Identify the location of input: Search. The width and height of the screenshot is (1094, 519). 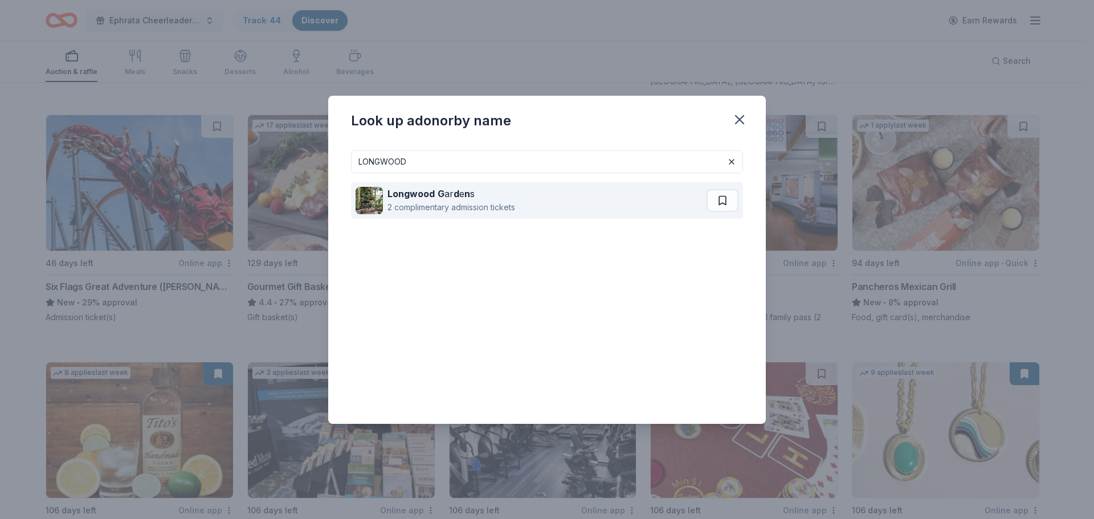
(547, 162).